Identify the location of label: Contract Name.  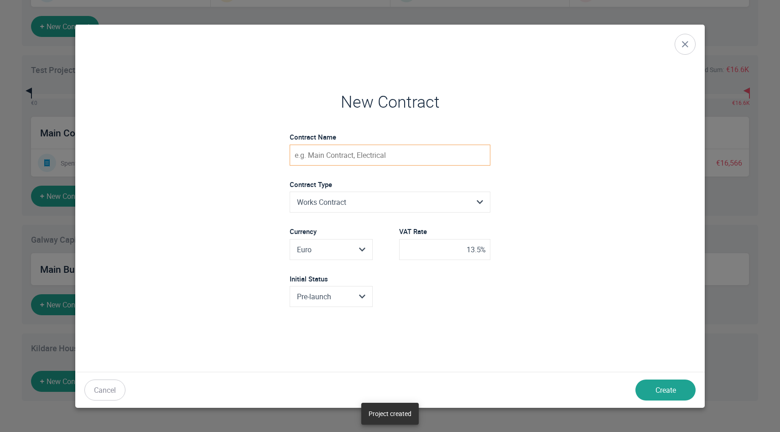
(390, 138).